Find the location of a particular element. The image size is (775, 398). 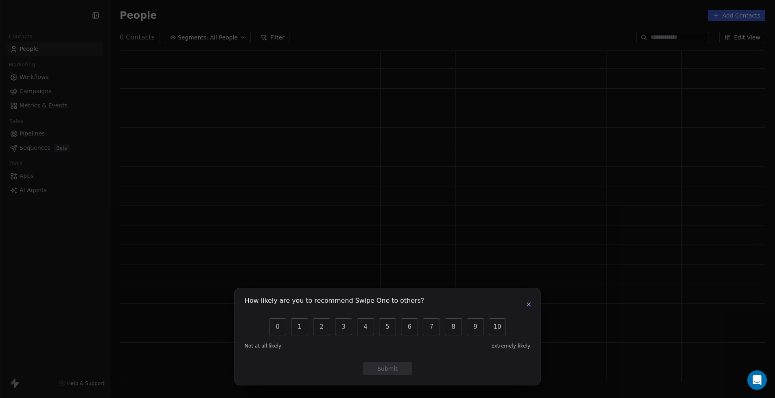

button: 8 is located at coordinates (453, 327).